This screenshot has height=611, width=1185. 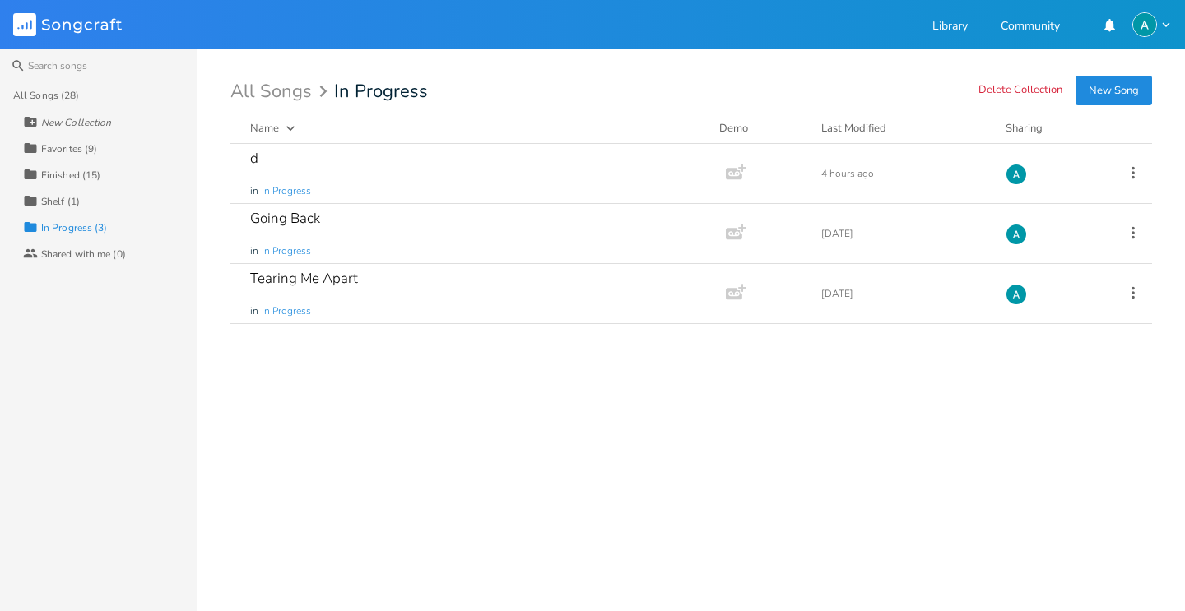 I want to click on div: 4 hours ago, so click(x=903, y=174).